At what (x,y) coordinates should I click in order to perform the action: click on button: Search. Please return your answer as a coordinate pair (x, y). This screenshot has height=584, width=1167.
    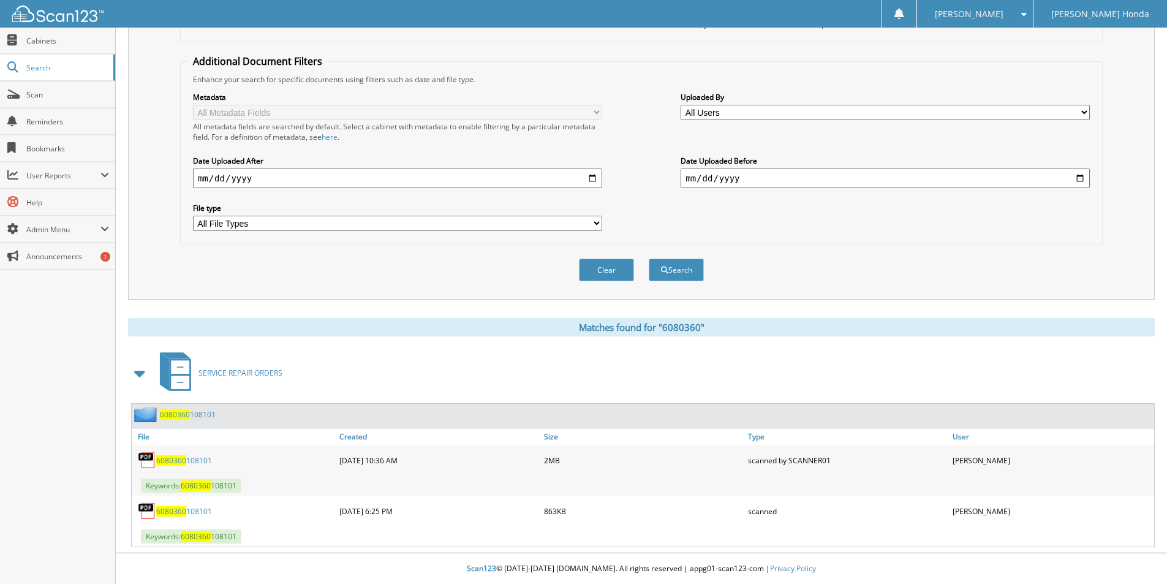
    Looking at the image, I should click on (676, 269).